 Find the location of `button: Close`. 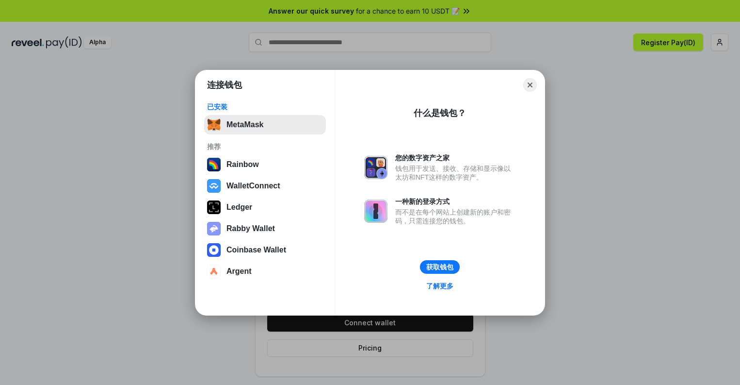

button: Close is located at coordinates (530, 85).